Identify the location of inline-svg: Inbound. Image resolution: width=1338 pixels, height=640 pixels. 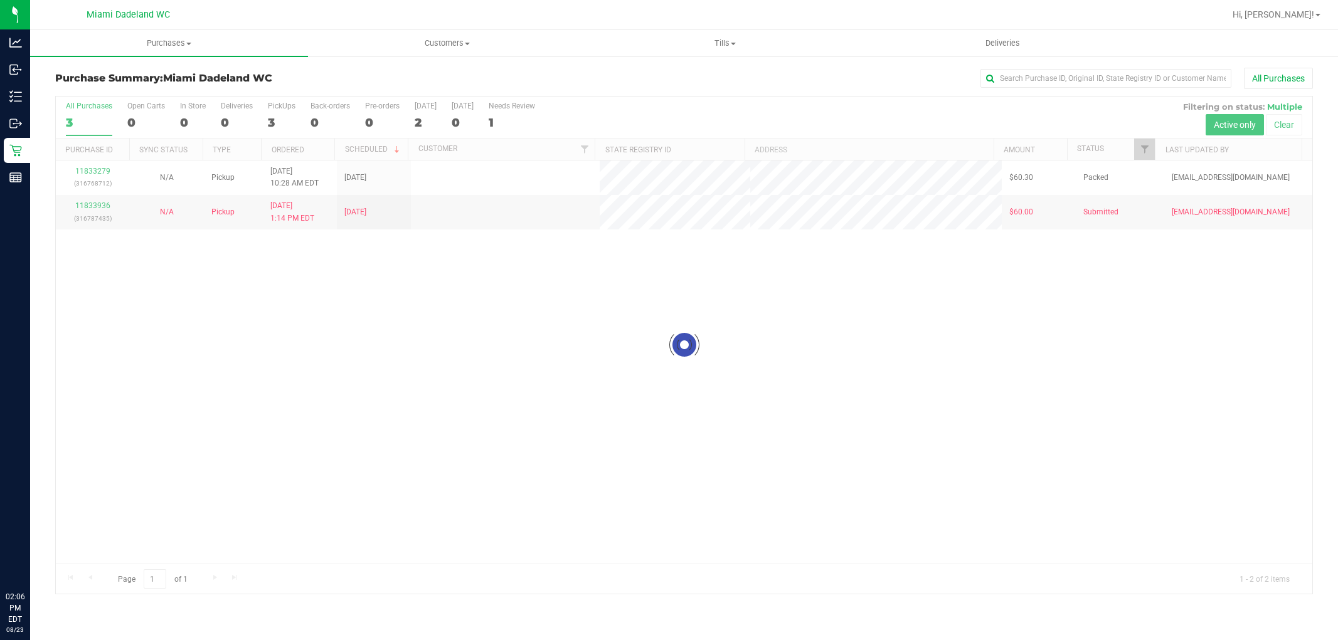
(16, 70).